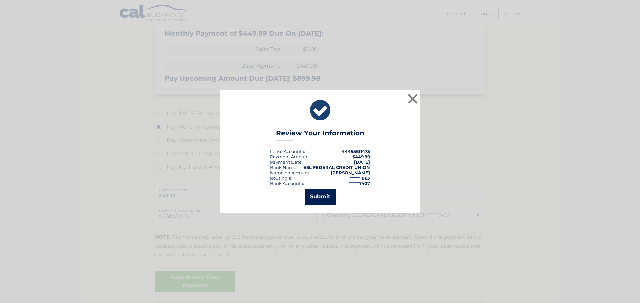  What do you see at coordinates (320, 135) in the screenshot?
I see `h3: Review Your Information` at bounding box center [320, 135].